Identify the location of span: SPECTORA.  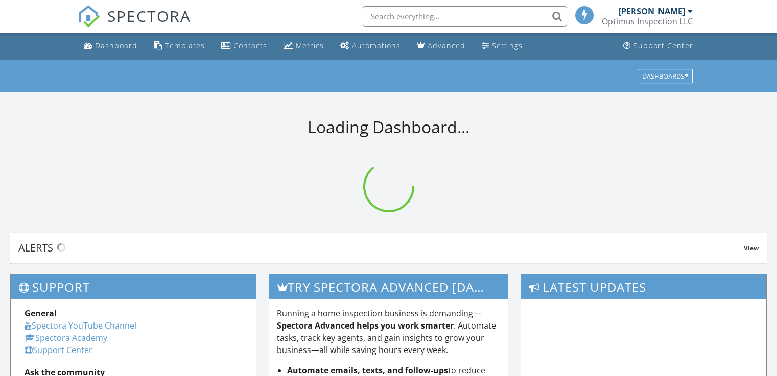
(149, 16).